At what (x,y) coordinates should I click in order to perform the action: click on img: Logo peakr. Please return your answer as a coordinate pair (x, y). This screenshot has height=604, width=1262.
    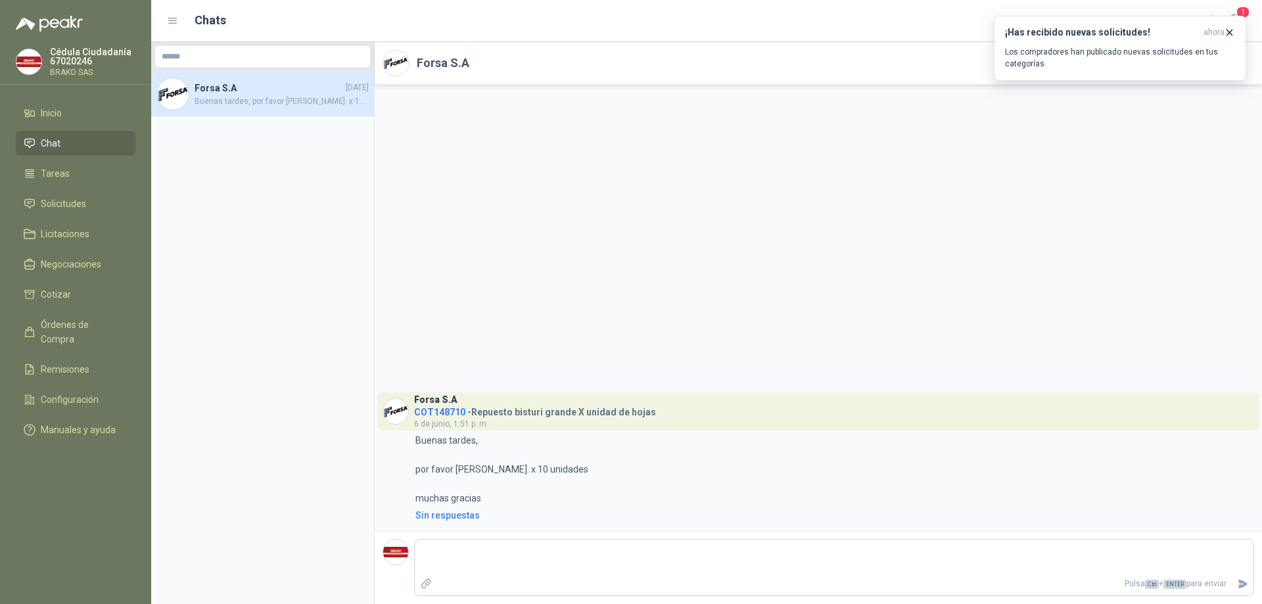
    Looking at the image, I should click on (49, 24).